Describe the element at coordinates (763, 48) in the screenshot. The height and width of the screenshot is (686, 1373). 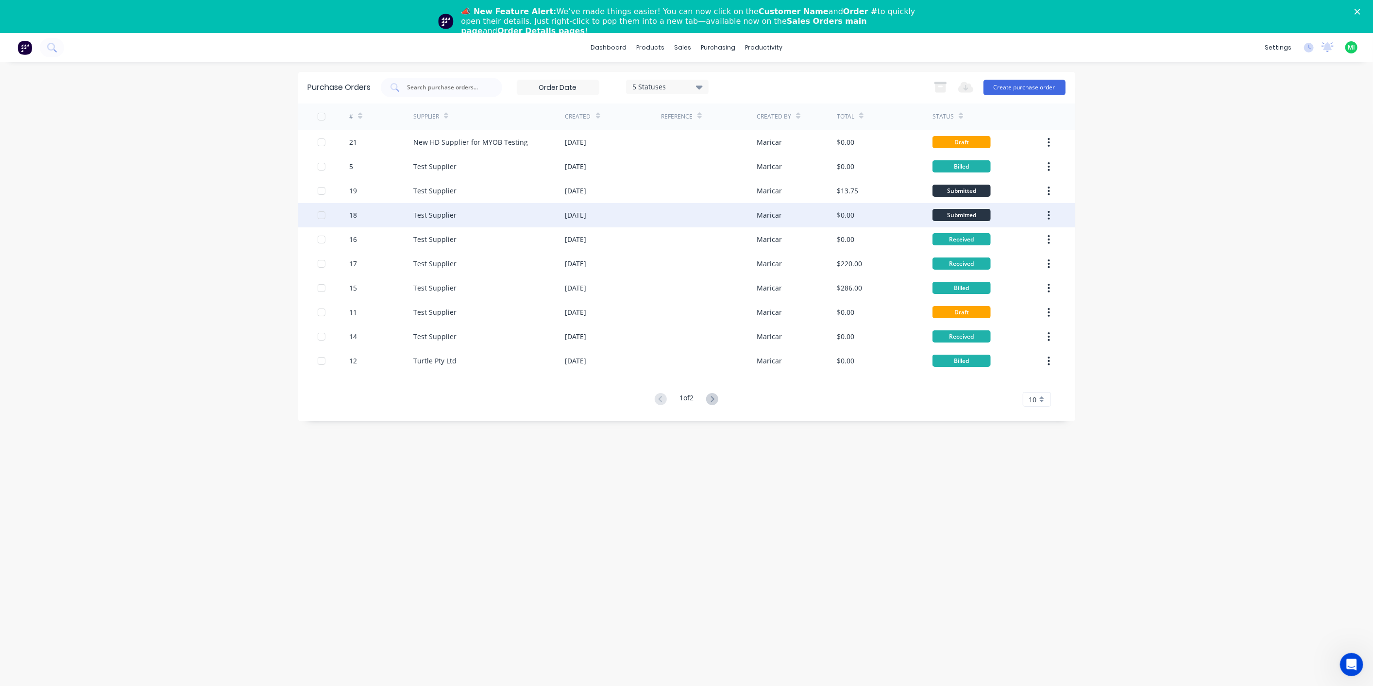
I see `div: productivity` at that location.